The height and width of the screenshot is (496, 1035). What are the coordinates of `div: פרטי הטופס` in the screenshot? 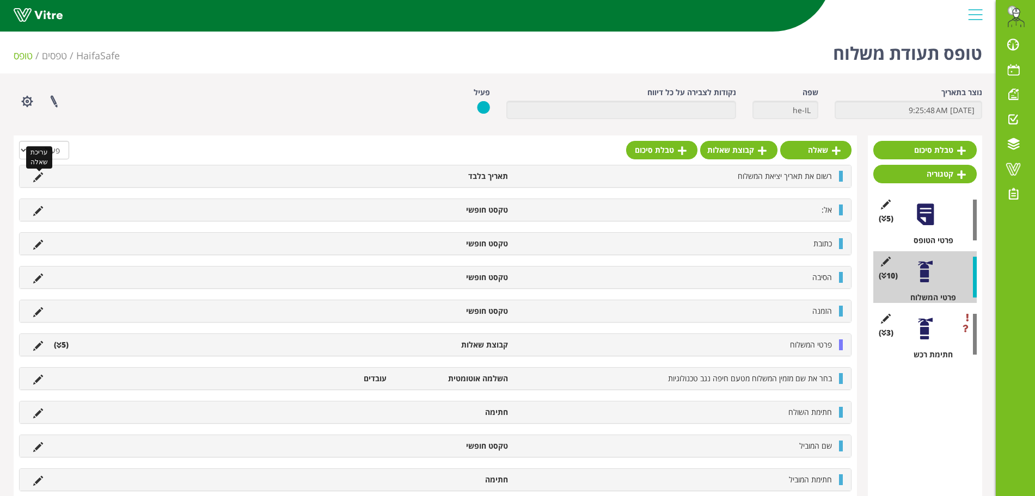 It's located at (928, 241).